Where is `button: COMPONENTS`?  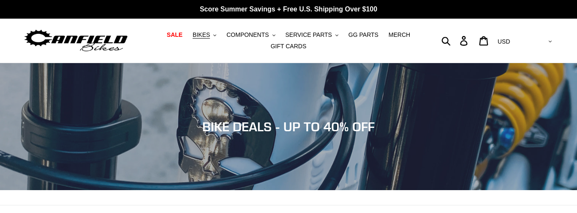
button: COMPONENTS is located at coordinates (251, 35).